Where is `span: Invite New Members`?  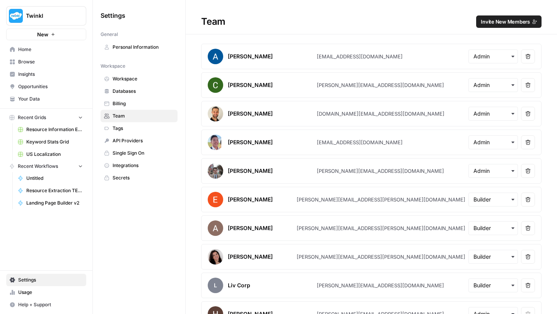 span: Invite New Members is located at coordinates (505, 22).